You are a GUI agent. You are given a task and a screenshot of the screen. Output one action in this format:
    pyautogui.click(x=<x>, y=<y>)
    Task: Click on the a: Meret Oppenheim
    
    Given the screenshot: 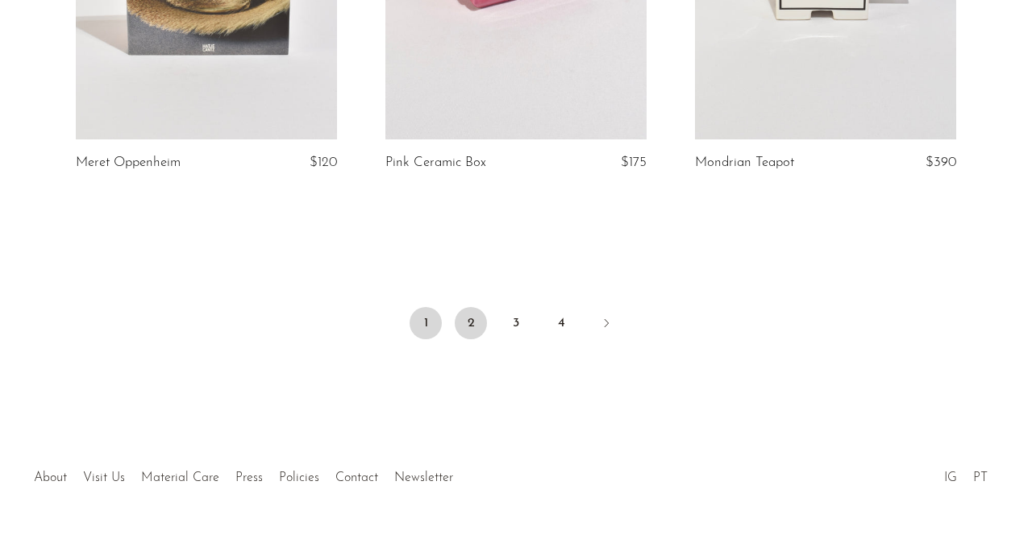 What is the action you would take?
    pyautogui.click(x=128, y=163)
    